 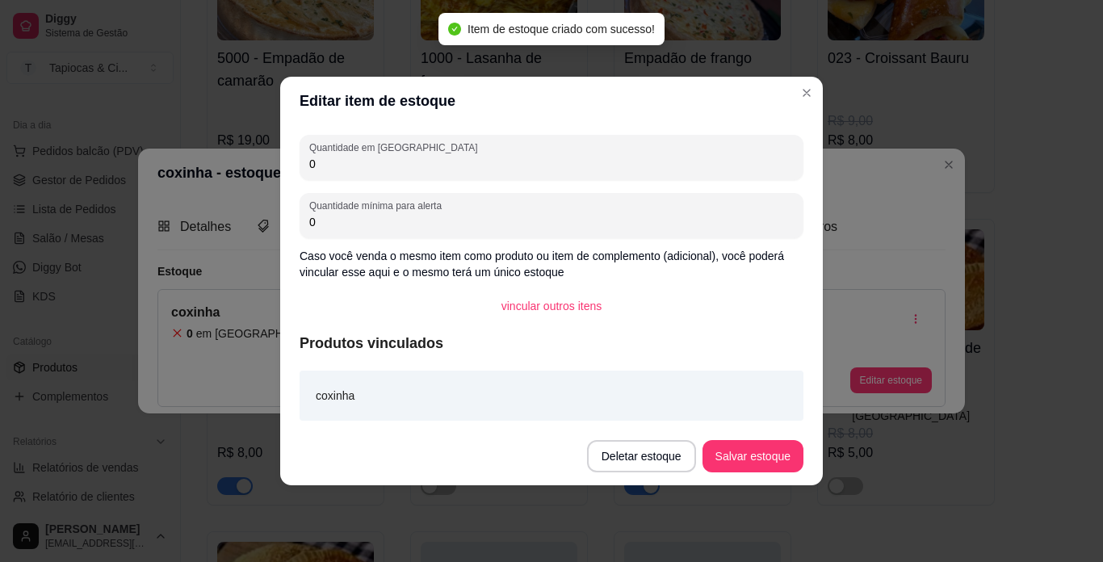 What do you see at coordinates (551, 343) in the screenshot?
I see `article: Produtos vinculados` at bounding box center [551, 343].